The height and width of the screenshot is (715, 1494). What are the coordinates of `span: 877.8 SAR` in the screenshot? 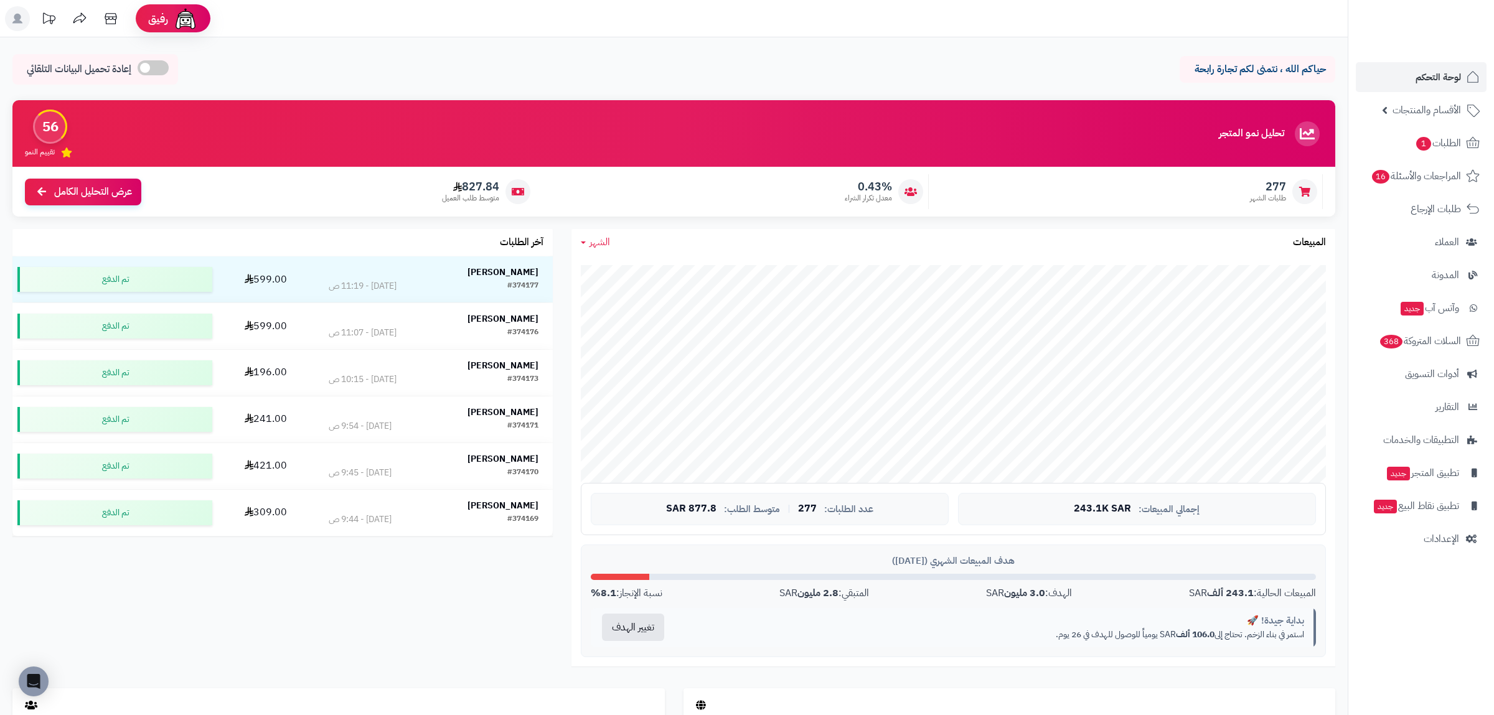 It's located at (691, 509).